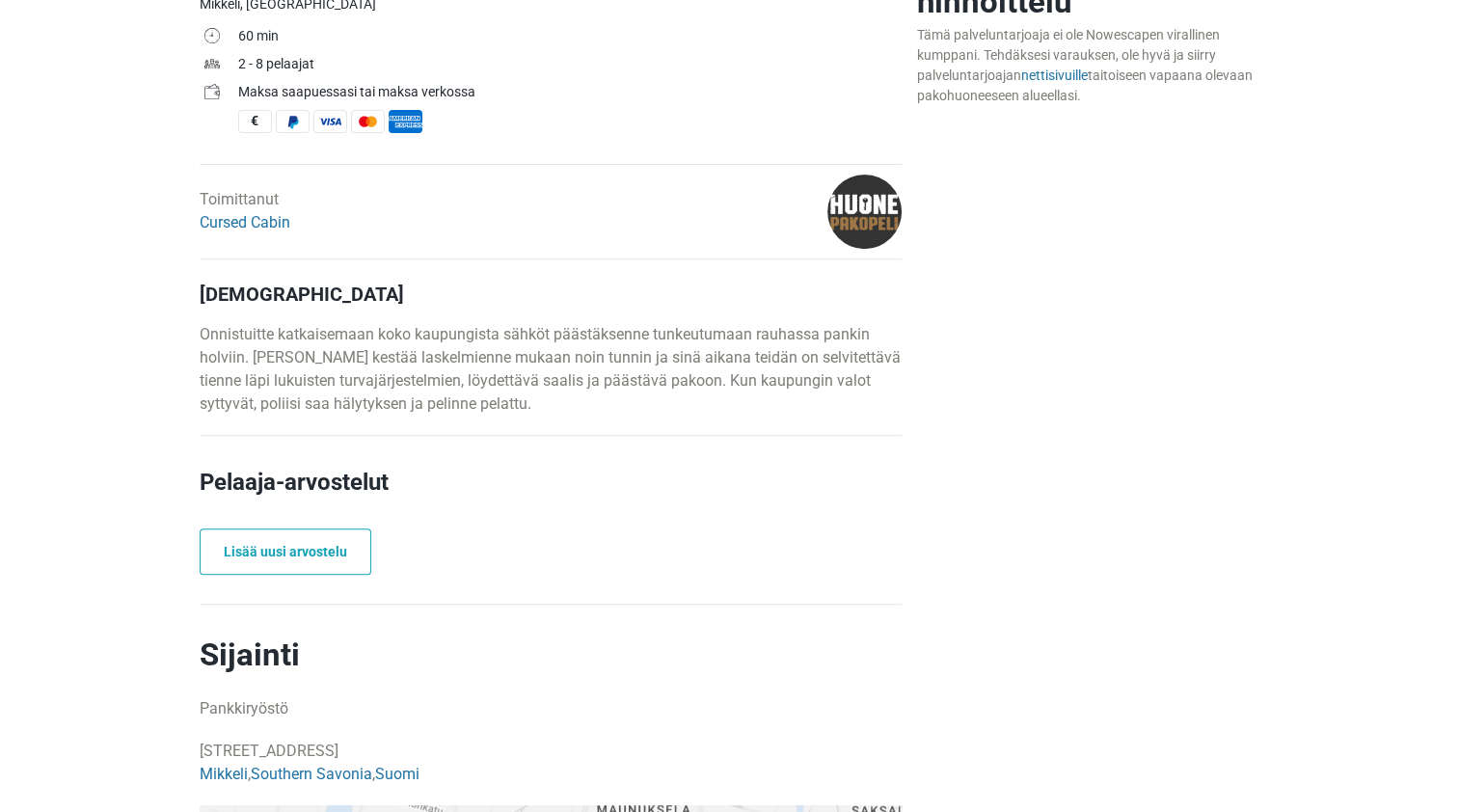 Image resolution: width=1459 pixels, height=812 pixels. I want to click on a: Lisää uusi arvostelu, so click(285, 551).